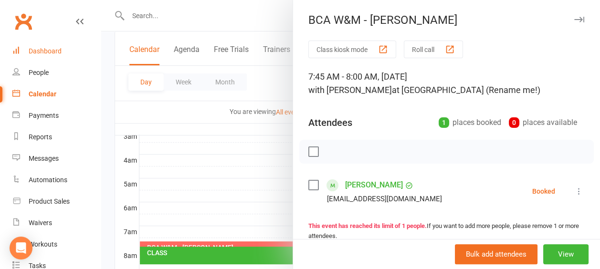 The height and width of the screenshot is (269, 600). What do you see at coordinates (45, 51) in the screenshot?
I see `div: Dashboard` at bounding box center [45, 51].